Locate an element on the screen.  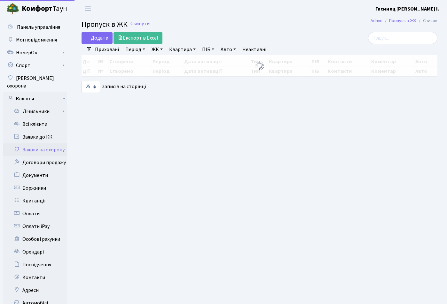
a: Неактивні is located at coordinates (254, 50).